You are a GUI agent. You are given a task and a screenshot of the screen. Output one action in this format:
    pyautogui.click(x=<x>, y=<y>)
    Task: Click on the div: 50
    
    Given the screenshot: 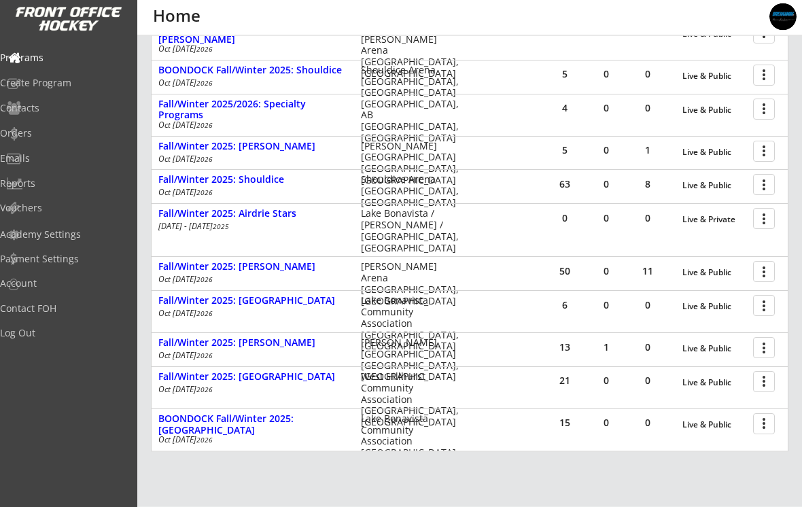 What is the action you would take?
    pyautogui.click(x=565, y=272)
    